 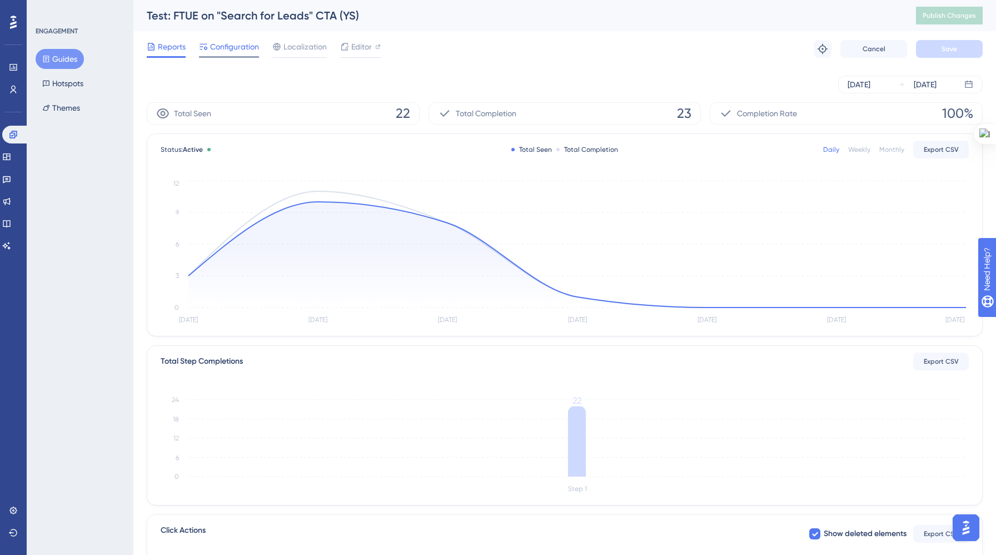 I want to click on tspan: 3, so click(x=177, y=276).